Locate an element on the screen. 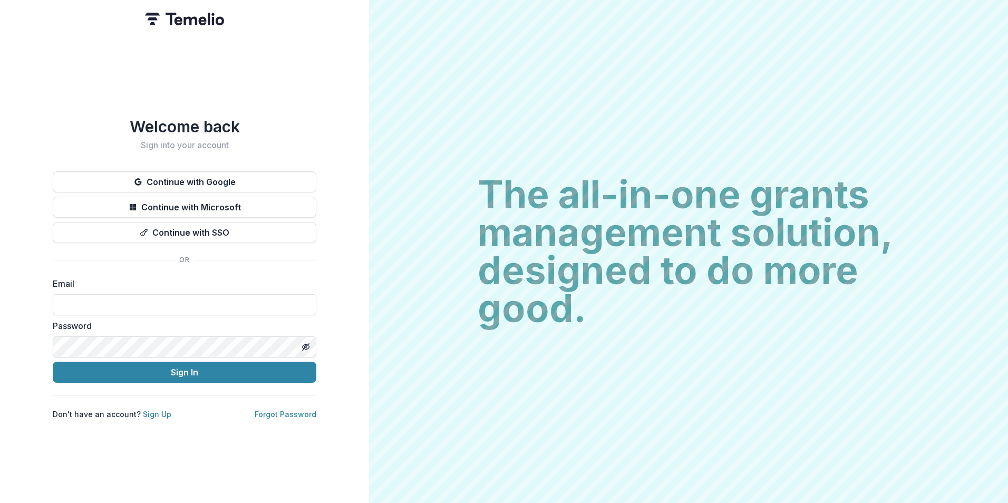  button: Continue with Google is located at coordinates (185, 182).